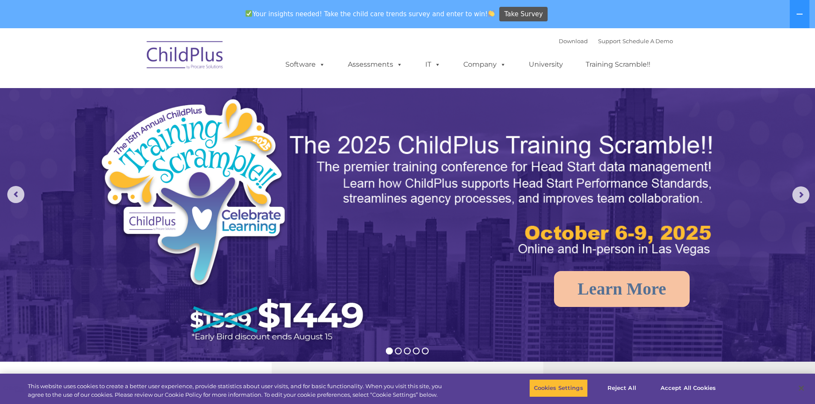  I want to click on button: Reject All, so click(622, 389).